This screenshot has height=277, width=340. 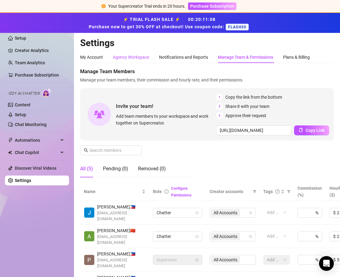 I want to click on img: Chat Copilot, so click(x=10, y=153).